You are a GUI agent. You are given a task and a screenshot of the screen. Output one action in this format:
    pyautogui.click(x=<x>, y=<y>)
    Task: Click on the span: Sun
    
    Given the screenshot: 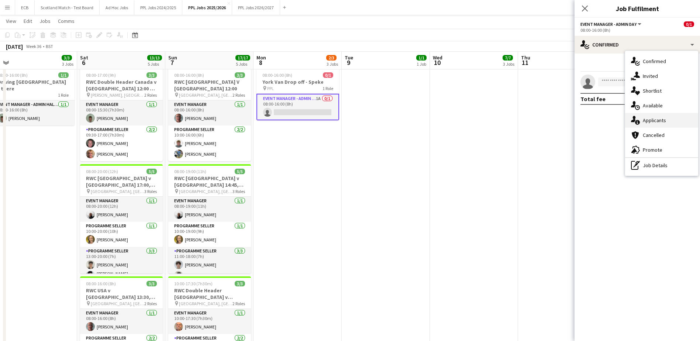 What is the action you would take?
    pyautogui.click(x=173, y=58)
    